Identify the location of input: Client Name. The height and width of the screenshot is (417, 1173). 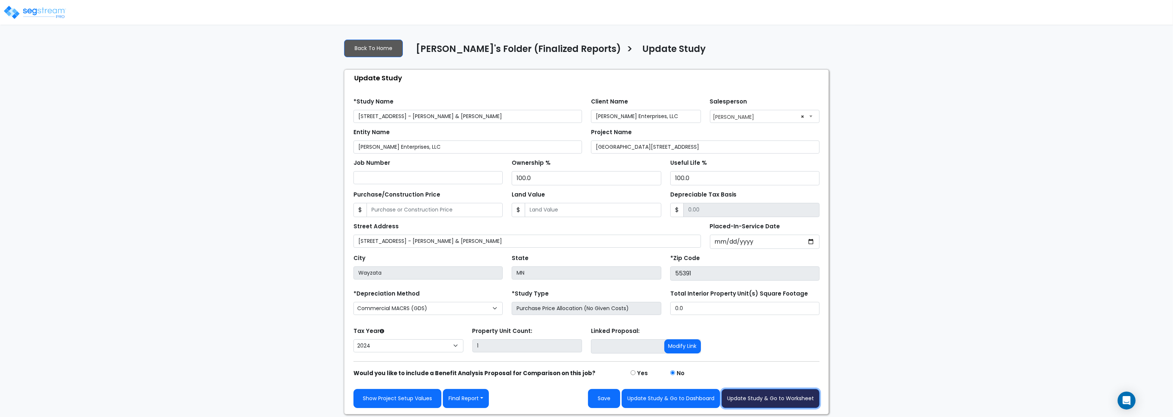
(646, 116).